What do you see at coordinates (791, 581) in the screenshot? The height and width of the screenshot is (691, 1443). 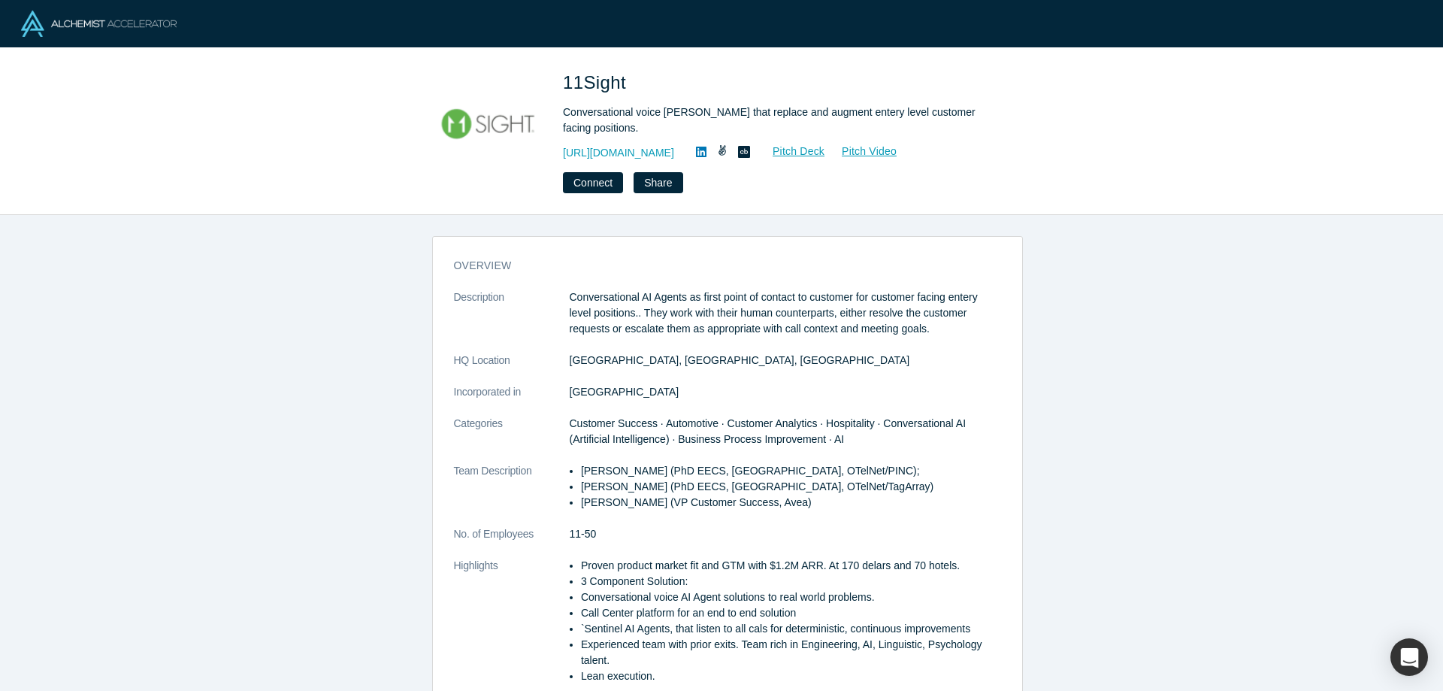 I see `li: 3 Component Solution:` at bounding box center [791, 581].